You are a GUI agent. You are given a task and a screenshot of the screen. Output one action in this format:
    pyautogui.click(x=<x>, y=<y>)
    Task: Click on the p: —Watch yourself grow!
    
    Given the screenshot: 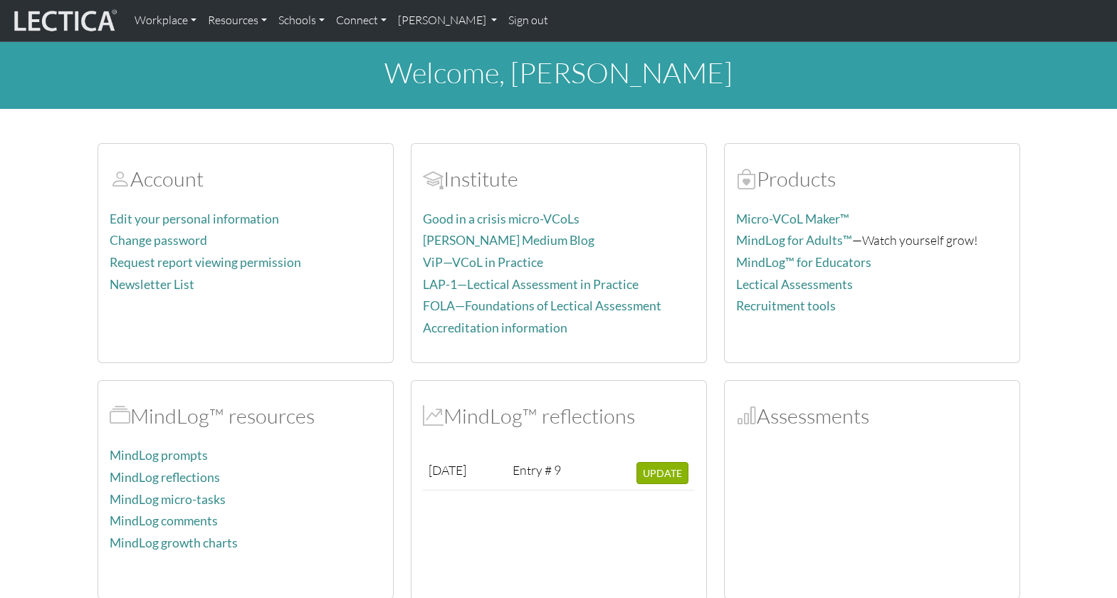 What is the action you would take?
    pyautogui.click(x=872, y=240)
    